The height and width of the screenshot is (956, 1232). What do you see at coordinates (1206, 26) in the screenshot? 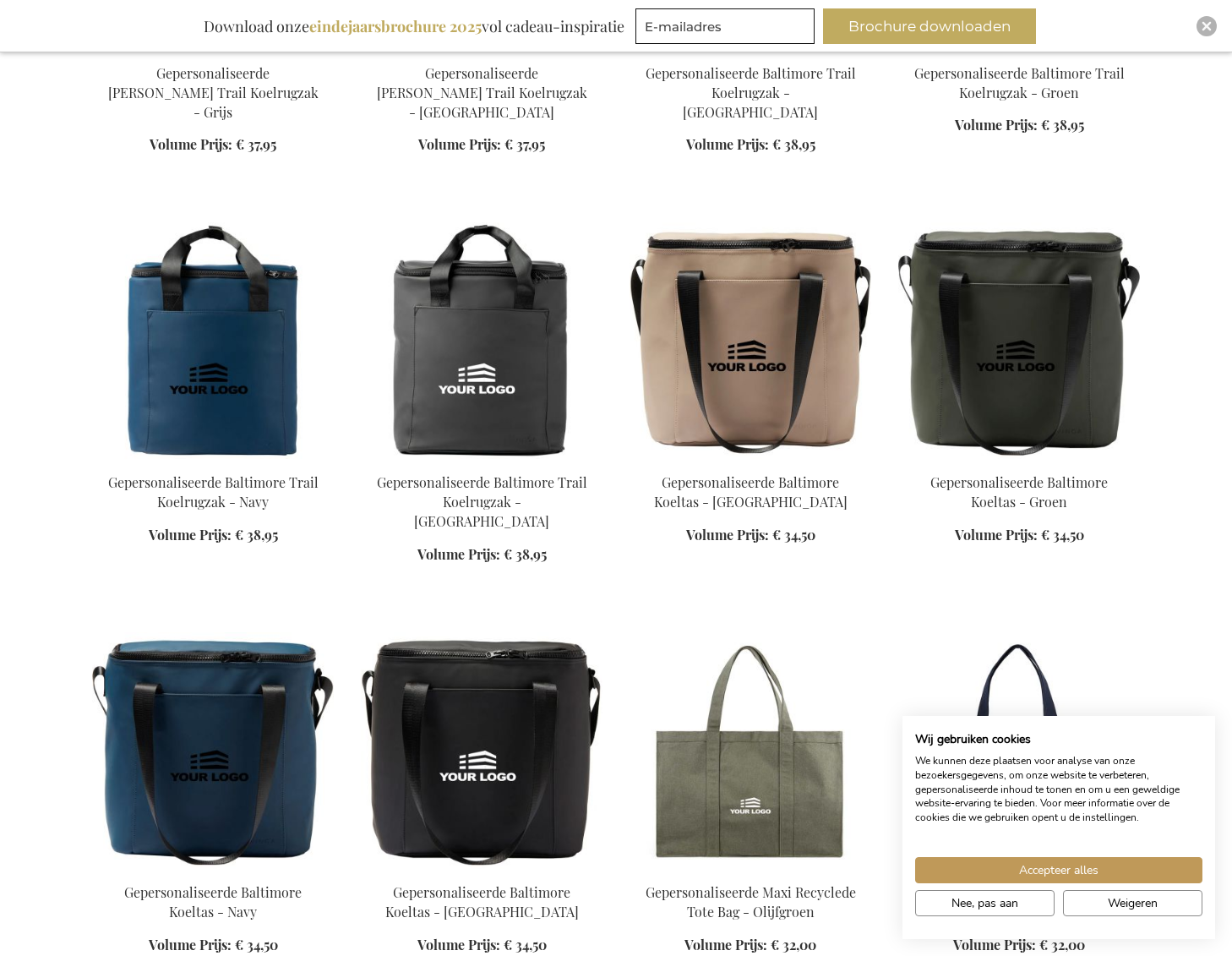
I see `div: Close` at bounding box center [1206, 26].